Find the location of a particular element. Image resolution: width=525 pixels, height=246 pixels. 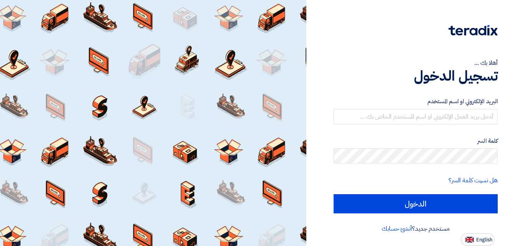

input: أدخل بريد العمل الإلكتروني او اسم المستخدم الخاص بك ... is located at coordinates (415, 117).